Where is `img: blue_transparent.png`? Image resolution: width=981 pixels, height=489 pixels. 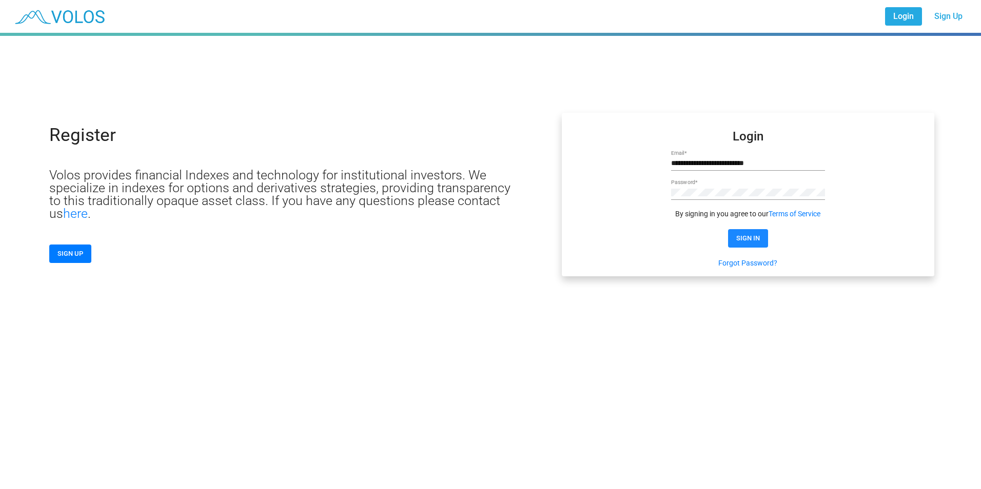
img: blue_transparent.png is located at coordinates (59, 16).